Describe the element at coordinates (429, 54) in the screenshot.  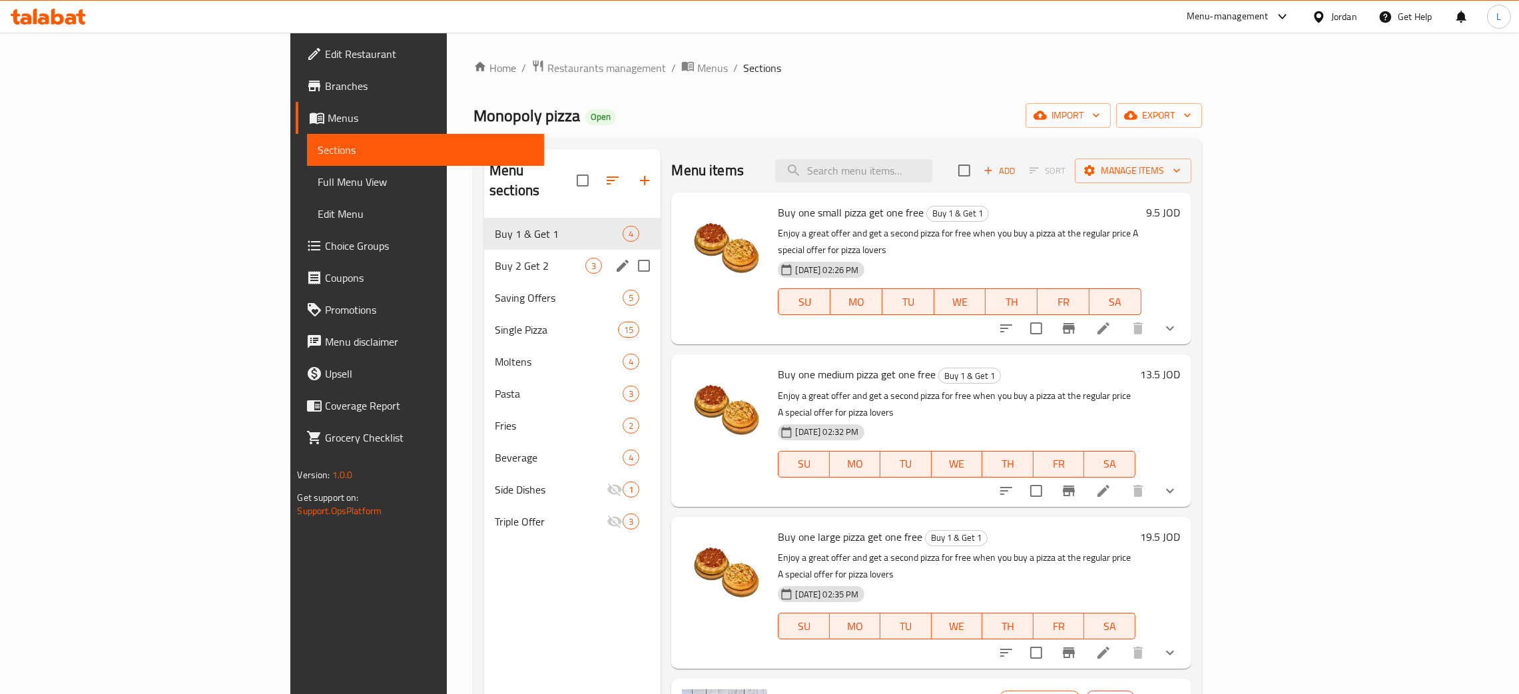
I see `span: Edit Restaurant` at that location.